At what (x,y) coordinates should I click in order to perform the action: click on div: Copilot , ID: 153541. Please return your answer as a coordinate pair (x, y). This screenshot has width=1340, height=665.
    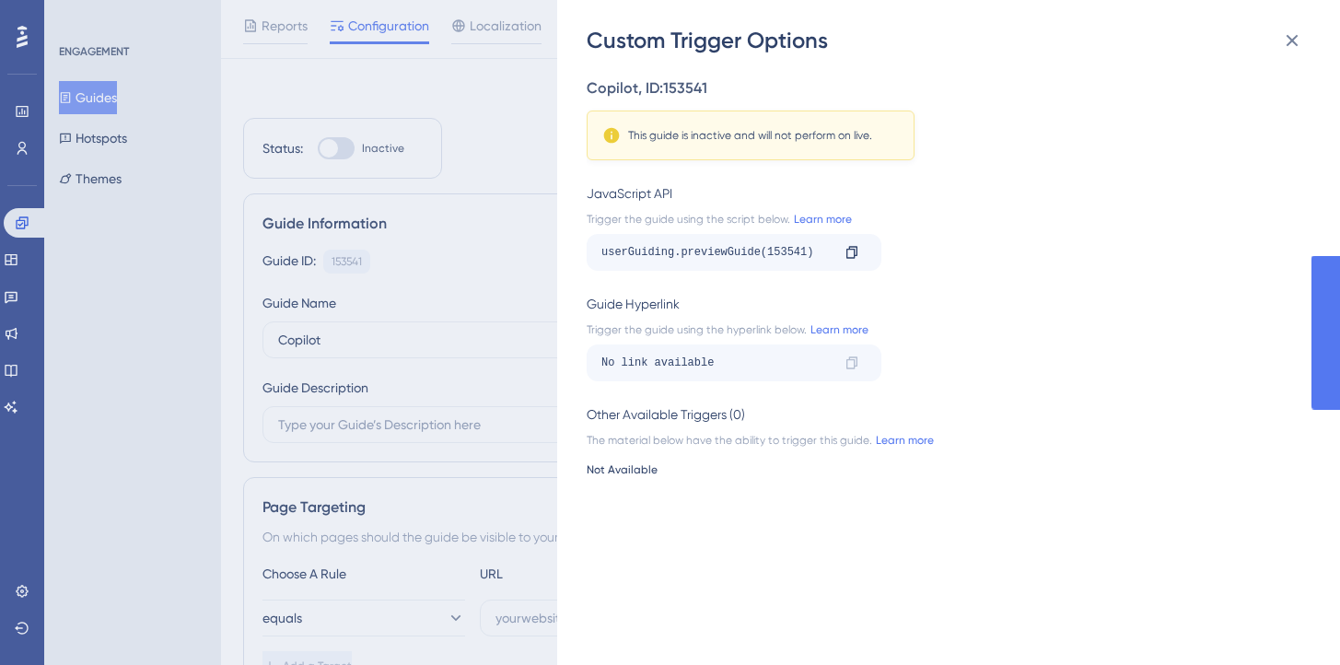
    Looking at the image, I should click on (943, 88).